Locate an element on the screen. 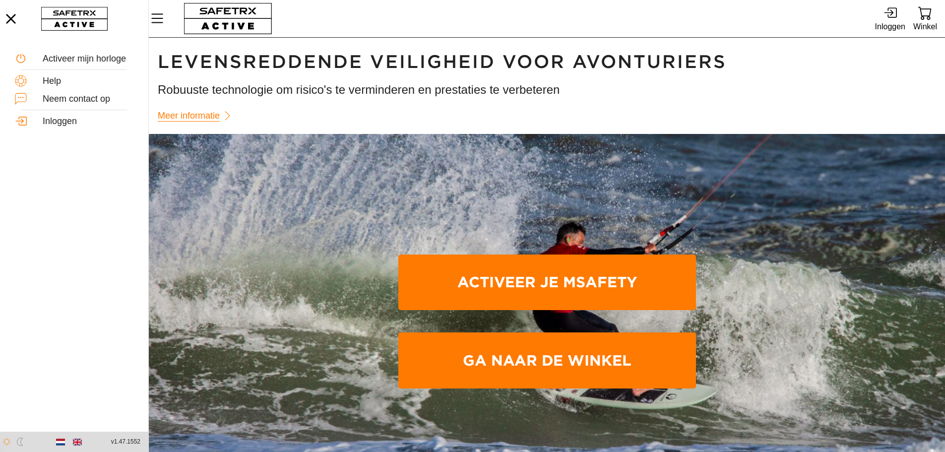 The height and width of the screenshot is (452, 945). div: Winkel is located at coordinates (925, 26).